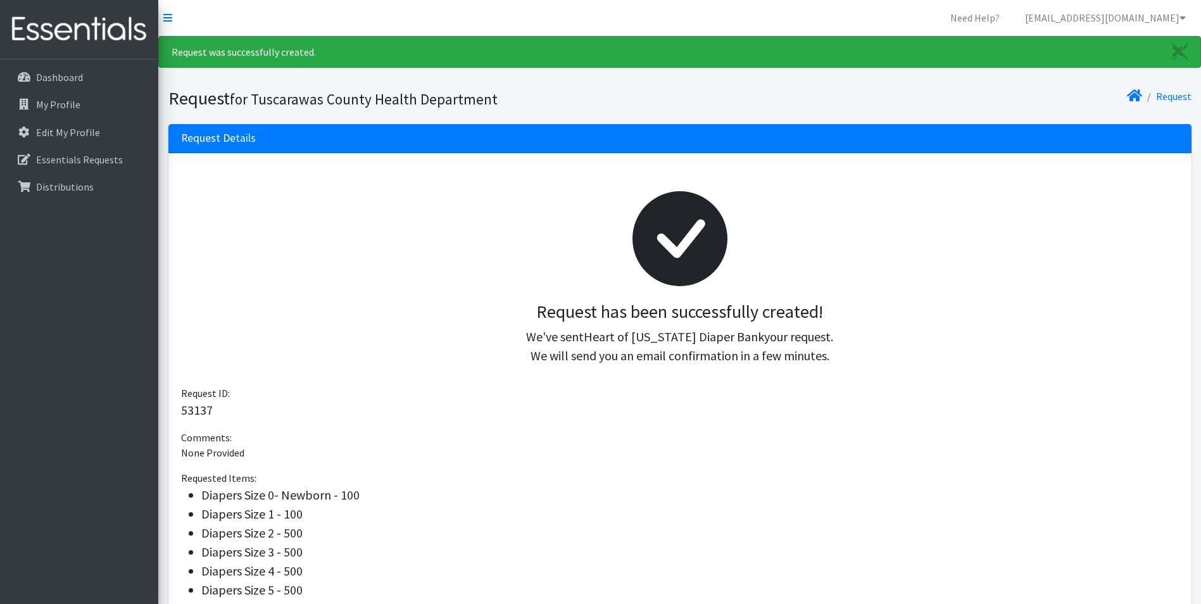 Image resolution: width=1201 pixels, height=604 pixels. What do you see at coordinates (205, 393) in the screenshot?
I see `span: Request ID:` at bounding box center [205, 393].